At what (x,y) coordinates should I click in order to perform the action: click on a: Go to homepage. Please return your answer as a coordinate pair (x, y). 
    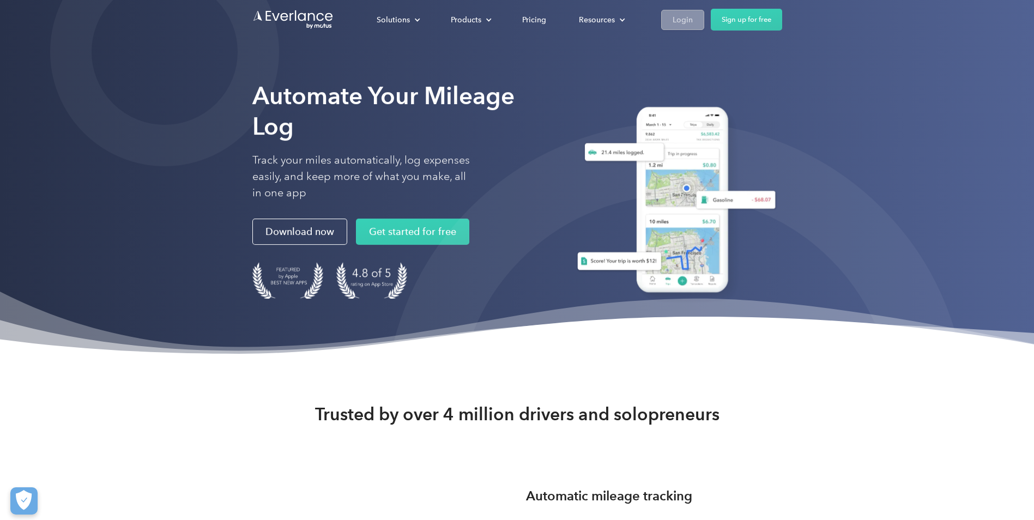
    Looking at the image, I should click on (293, 20).